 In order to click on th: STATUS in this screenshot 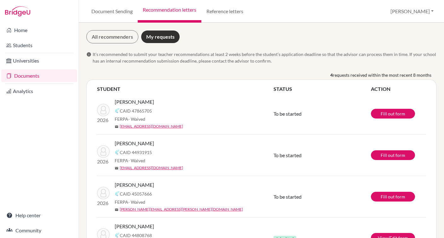, I will do `click(322, 89)`.